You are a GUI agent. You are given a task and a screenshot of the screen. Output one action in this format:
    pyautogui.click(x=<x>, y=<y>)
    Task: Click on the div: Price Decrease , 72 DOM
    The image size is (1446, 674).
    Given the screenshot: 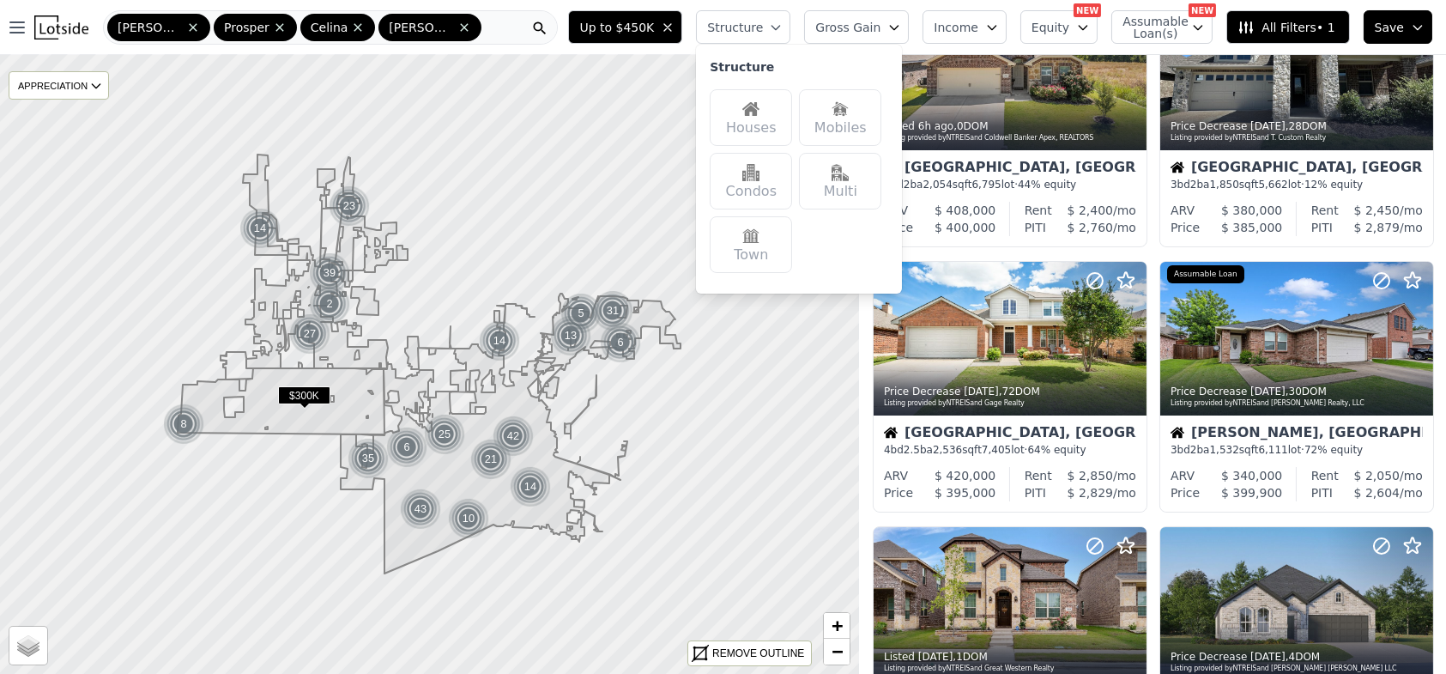 What is the action you would take?
    pyautogui.click(x=1011, y=391)
    